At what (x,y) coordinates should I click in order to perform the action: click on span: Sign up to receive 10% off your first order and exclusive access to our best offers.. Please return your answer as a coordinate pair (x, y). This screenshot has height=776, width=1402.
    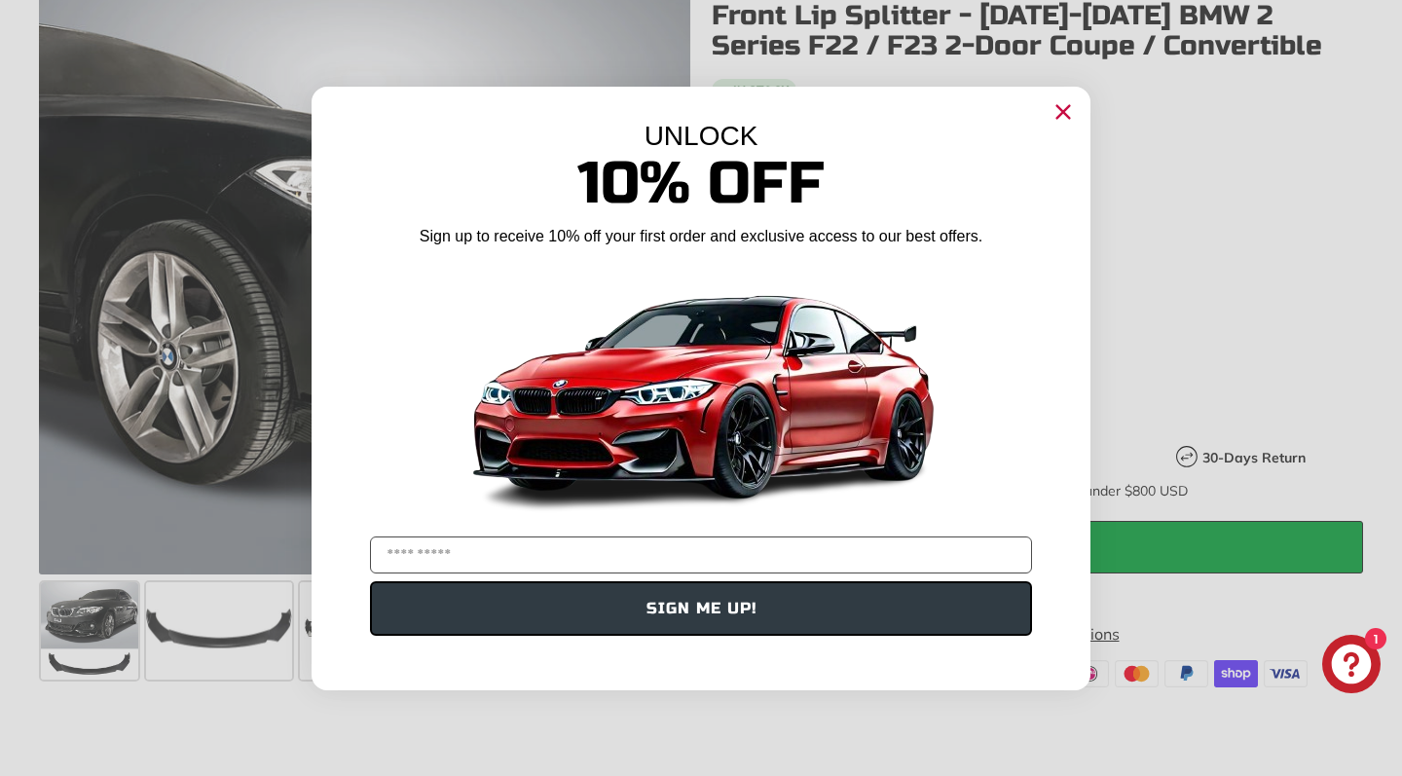
    Looking at the image, I should click on (701, 236).